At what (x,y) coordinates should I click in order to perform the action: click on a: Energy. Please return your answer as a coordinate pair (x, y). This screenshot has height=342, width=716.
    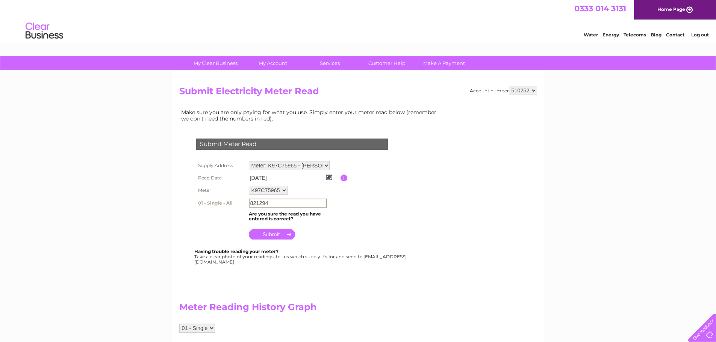
    Looking at the image, I should click on (611, 35).